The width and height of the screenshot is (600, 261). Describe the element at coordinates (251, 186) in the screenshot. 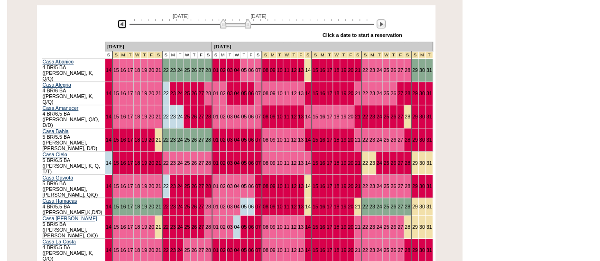

I see `a: 06` at that location.